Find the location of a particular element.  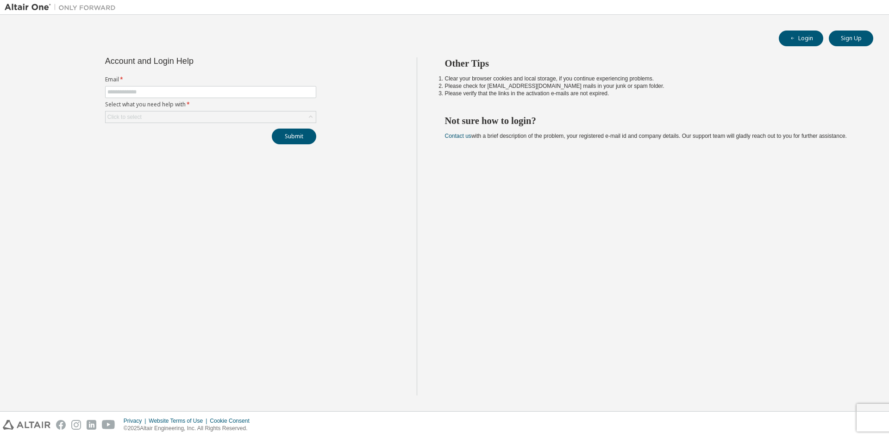

h2: Other Tips is located at coordinates (651, 63).